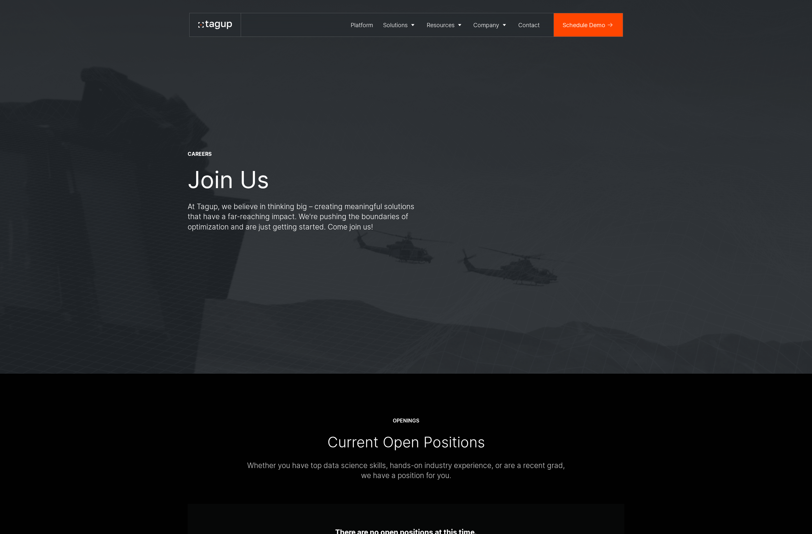  I want to click on div: Current Open Positions, so click(406, 442).